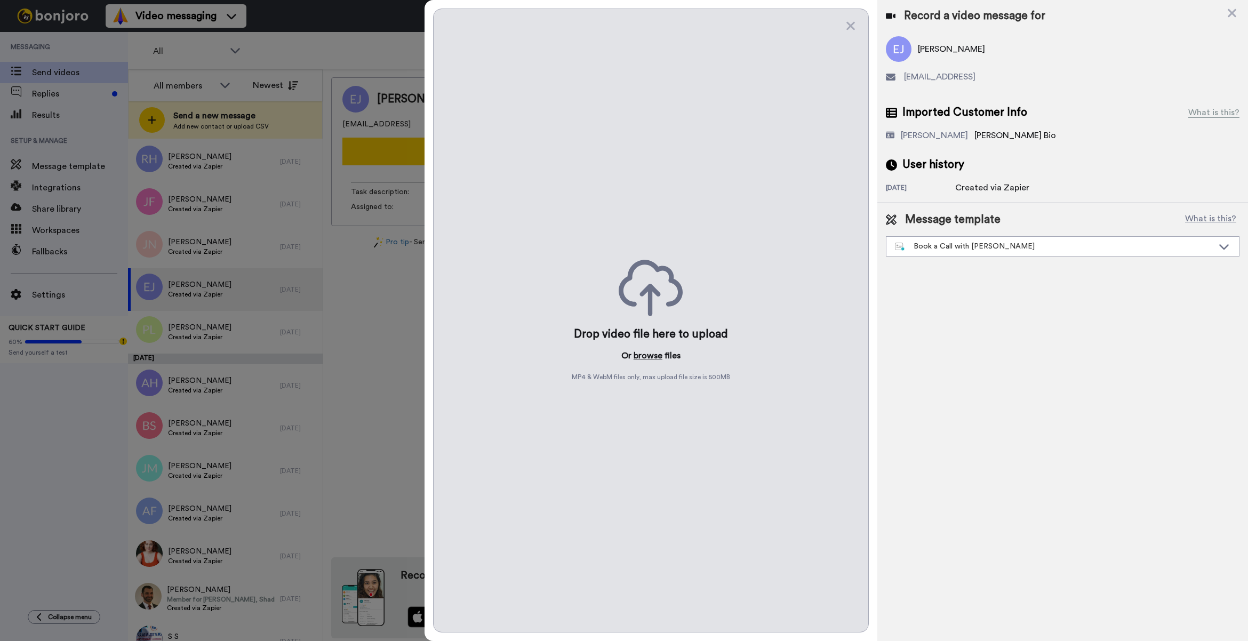 This screenshot has width=1248, height=641. Describe the element at coordinates (651, 377) in the screenshot. I see `span: MP4 & WebM files only, max upload file size is 500 MB` at that location.